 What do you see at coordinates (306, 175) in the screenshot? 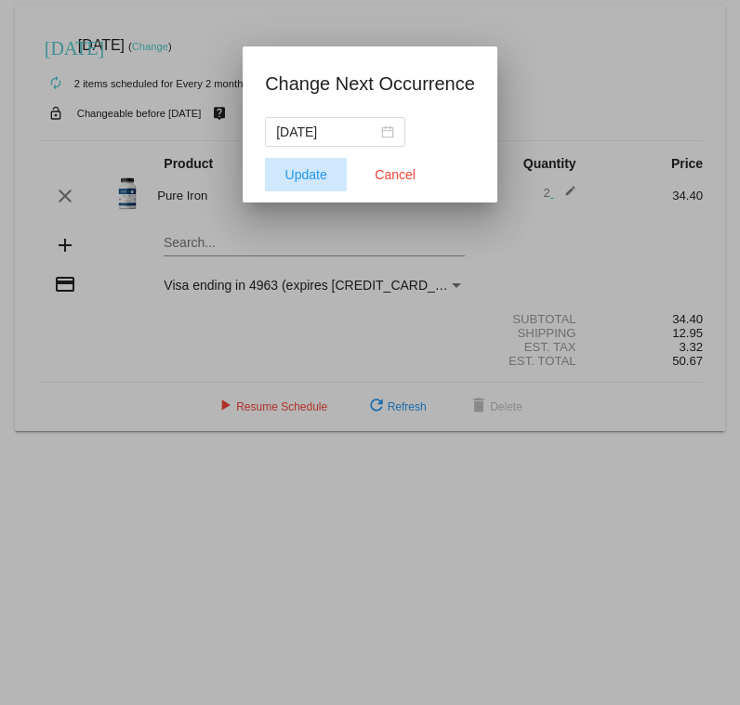
I see `span: Update` at bounding box center [306, 175].